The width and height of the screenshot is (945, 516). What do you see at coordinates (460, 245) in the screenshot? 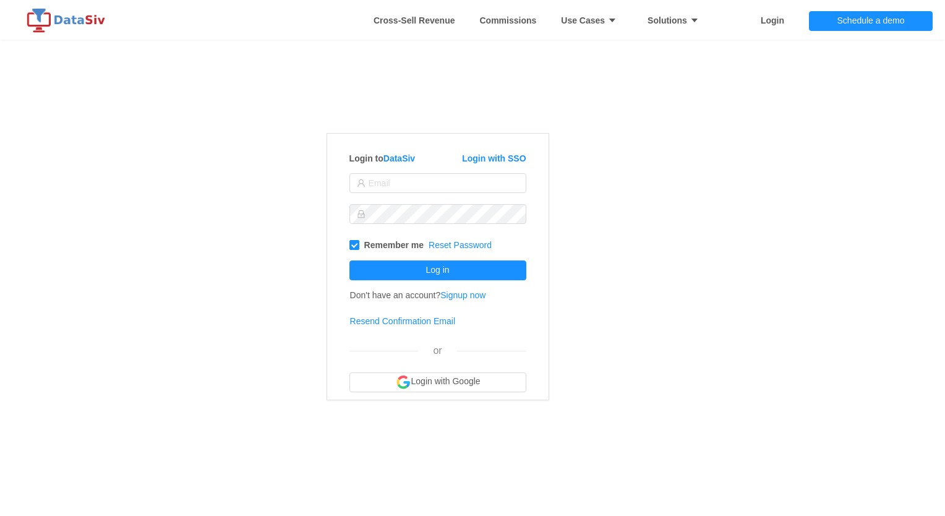
I see `a: Reset Password` at bounding box center [460, 245].